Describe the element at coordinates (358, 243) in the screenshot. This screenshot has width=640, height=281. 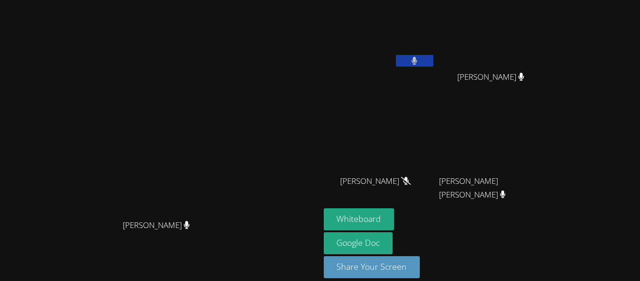
I see `a: Google Doc` at that location.